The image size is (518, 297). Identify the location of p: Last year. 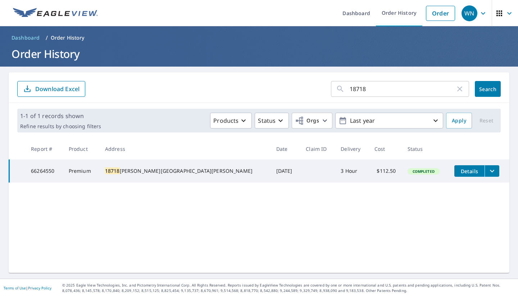
(389, 120).